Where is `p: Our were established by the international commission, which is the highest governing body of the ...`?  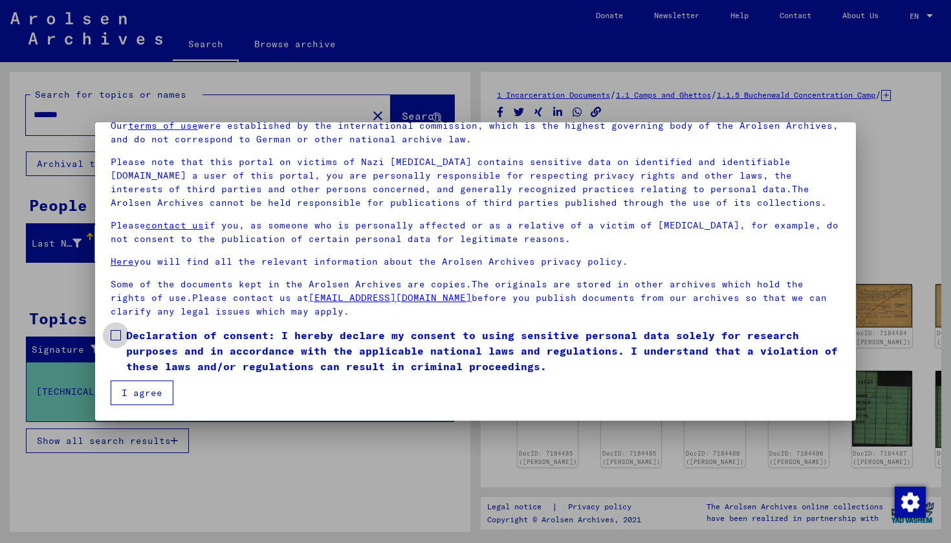 p: Our were established by the international commission, which is the highest governing body of the ... is located at coordinates (476, 133).